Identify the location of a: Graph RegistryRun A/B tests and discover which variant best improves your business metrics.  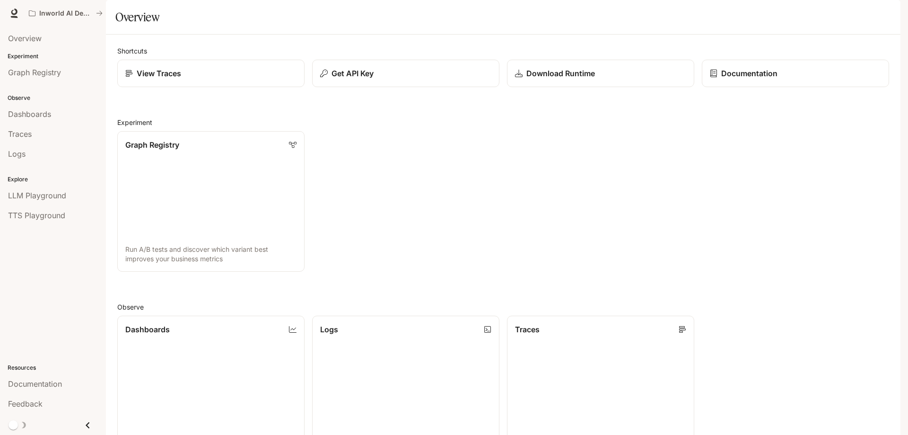
(211, 201).